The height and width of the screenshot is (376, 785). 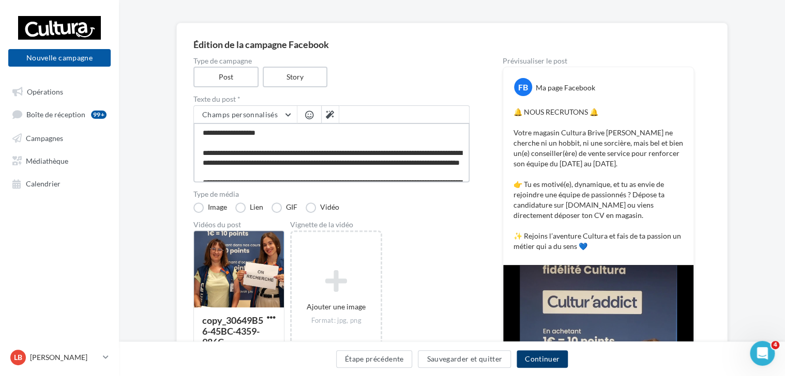 I want to click on span: Opérations, so click(x=45, y=91).